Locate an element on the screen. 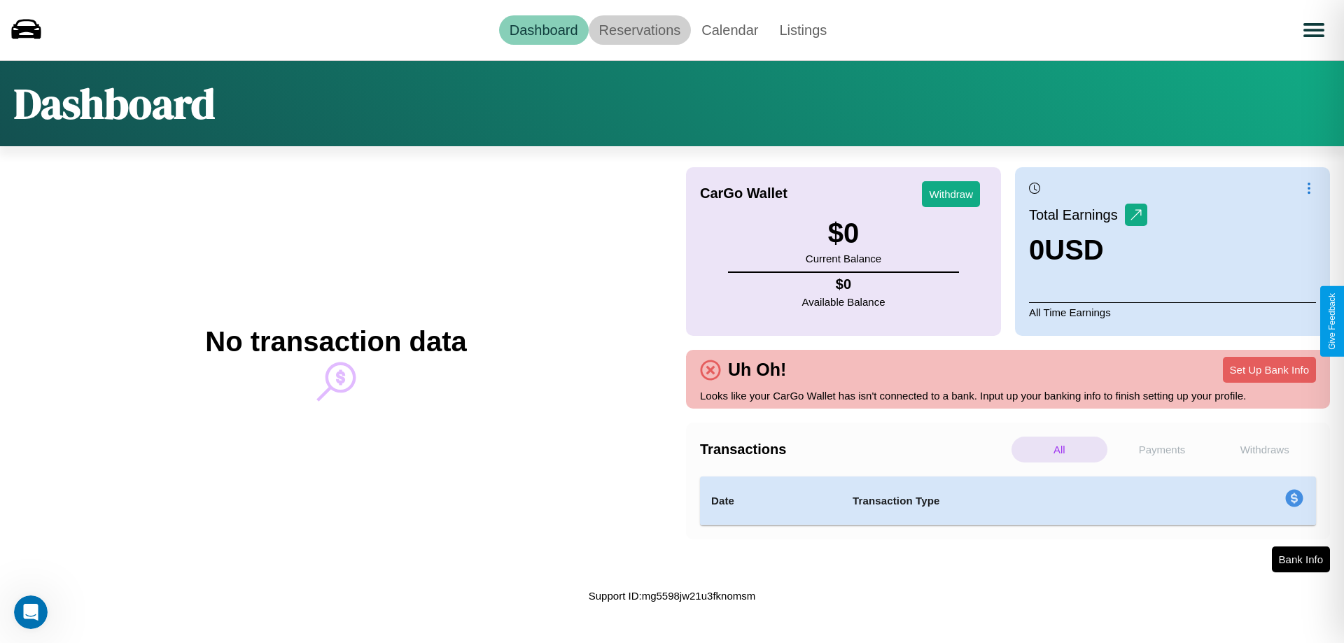 This screenshot has width=1344, height=643. button: Set Up Bank Info is located at coordinates (1269, 370).